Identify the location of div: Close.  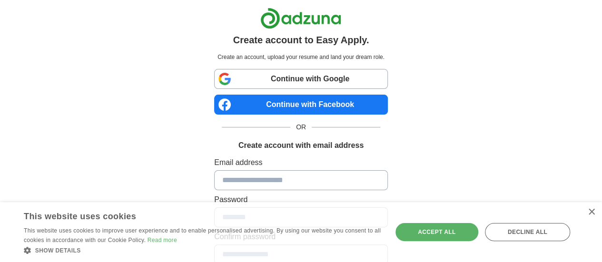
(591, 212).